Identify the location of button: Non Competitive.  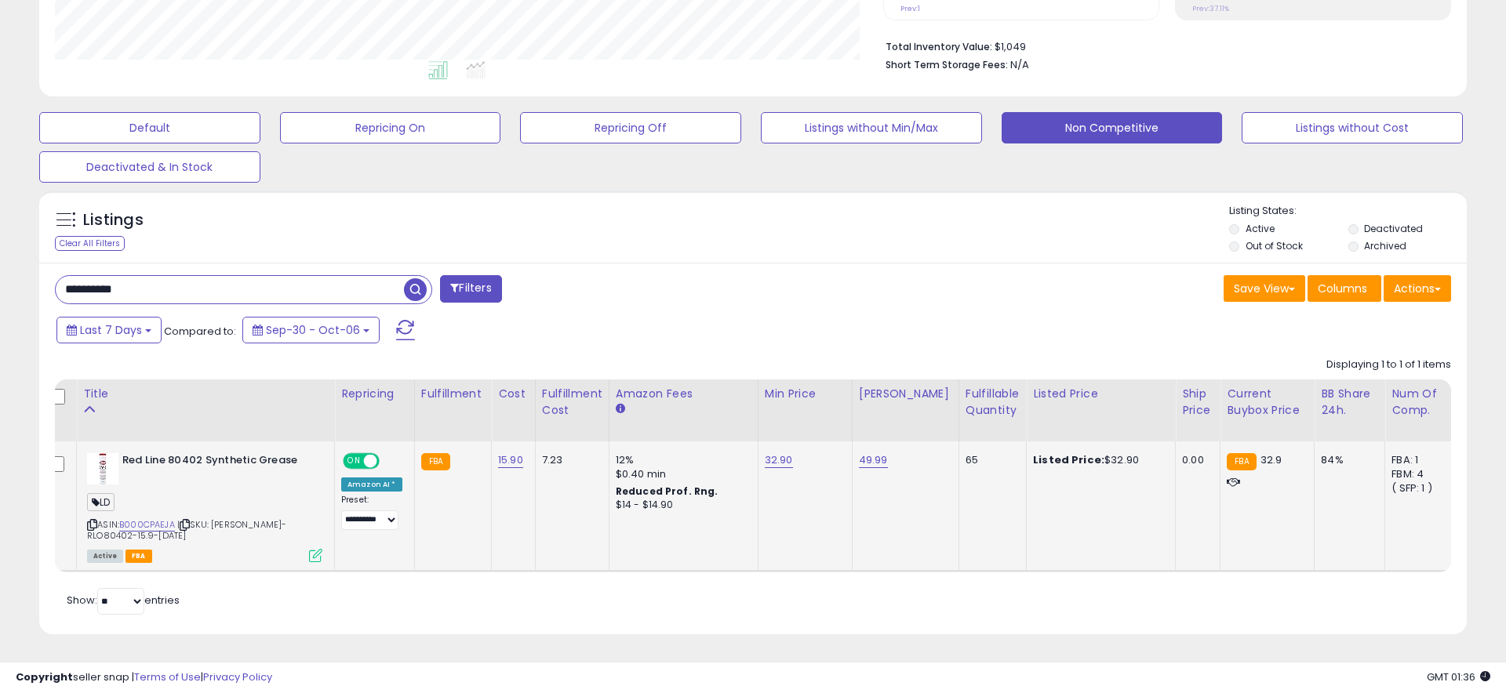
(1112, 128).